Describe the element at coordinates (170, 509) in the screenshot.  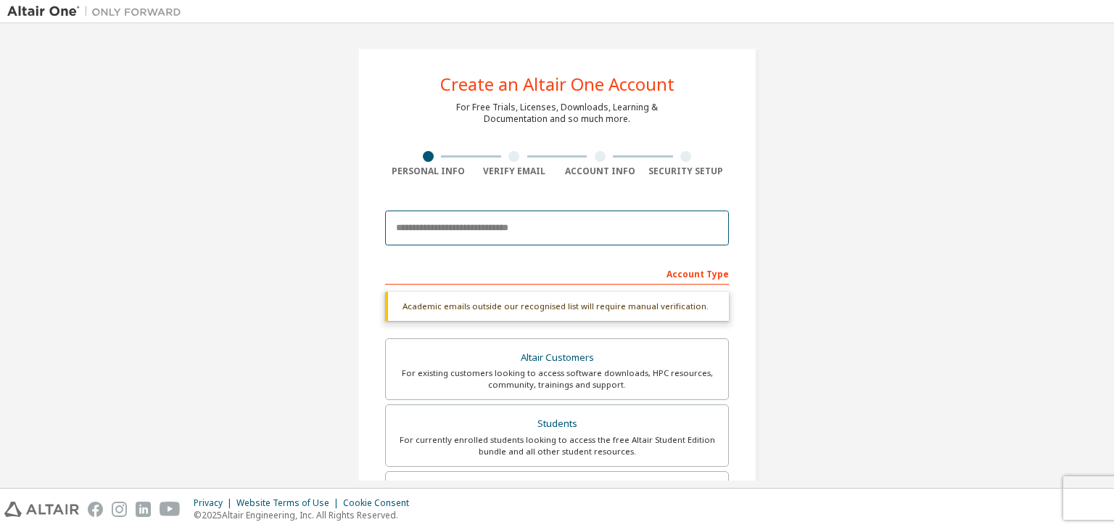
I see `img: youtube.svg` at that location.